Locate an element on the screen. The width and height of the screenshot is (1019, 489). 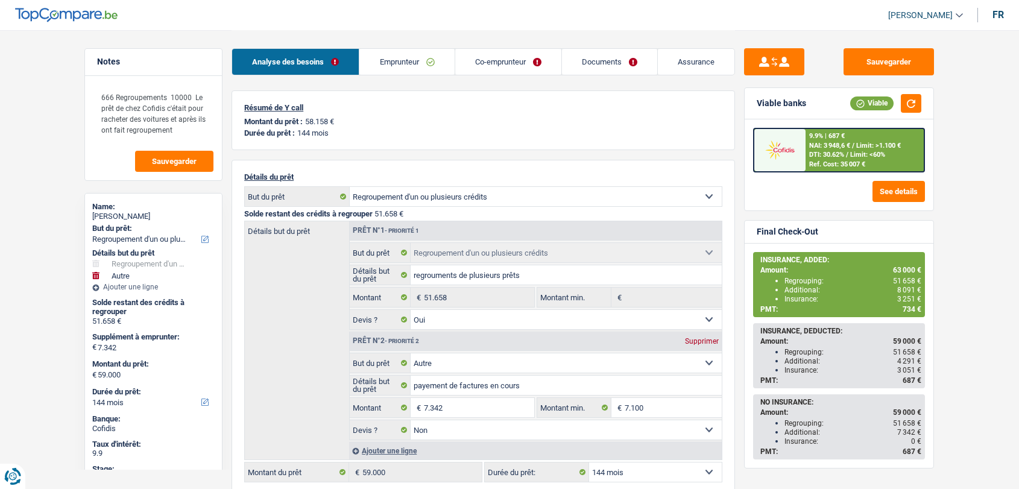
span: 0 € is located at coordinates (916, 441).